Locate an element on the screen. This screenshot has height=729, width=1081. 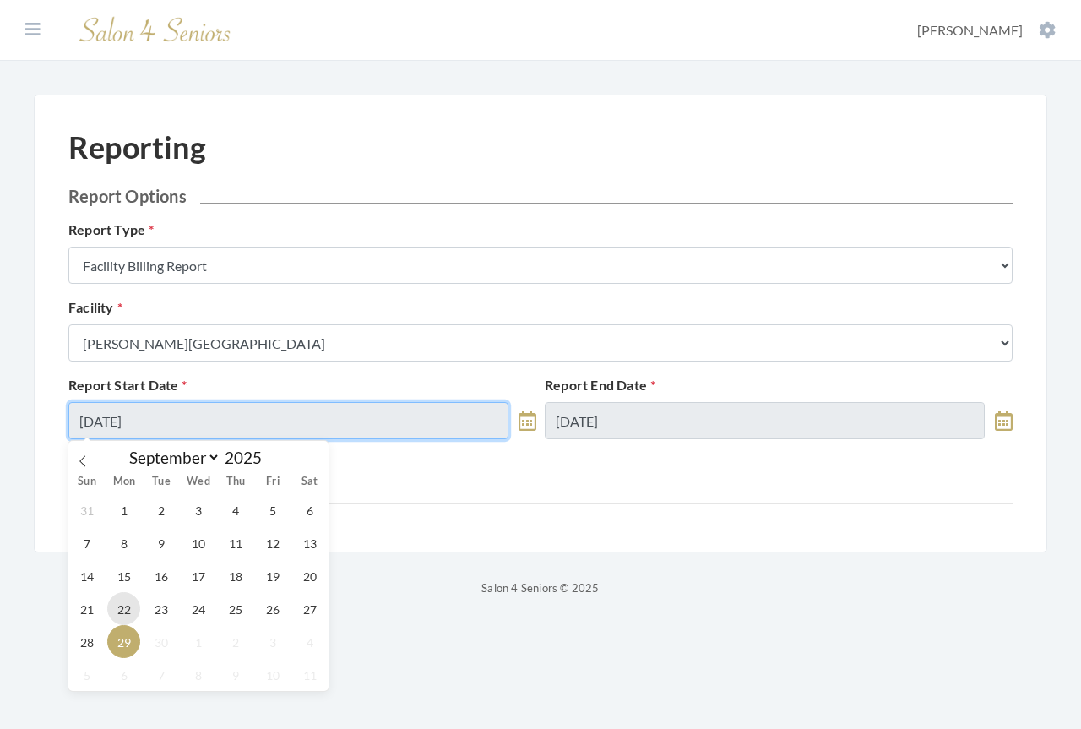
span: Sun is located at coordinates (87, 481).